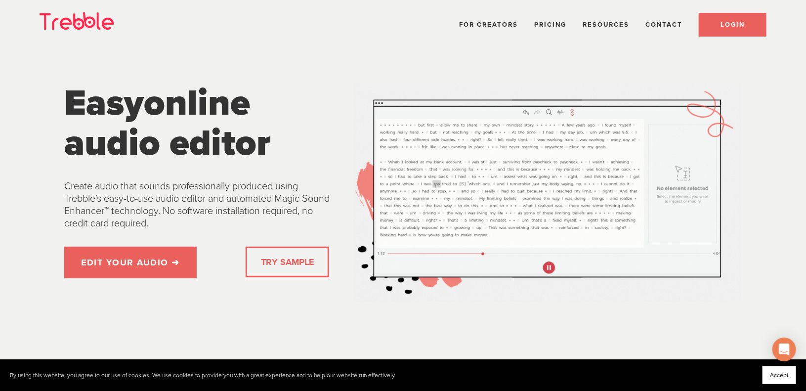  What do you see at coordinates (550, 25) in the screenshot?
I see `span: Pricing` at bounding box center [550, 25].